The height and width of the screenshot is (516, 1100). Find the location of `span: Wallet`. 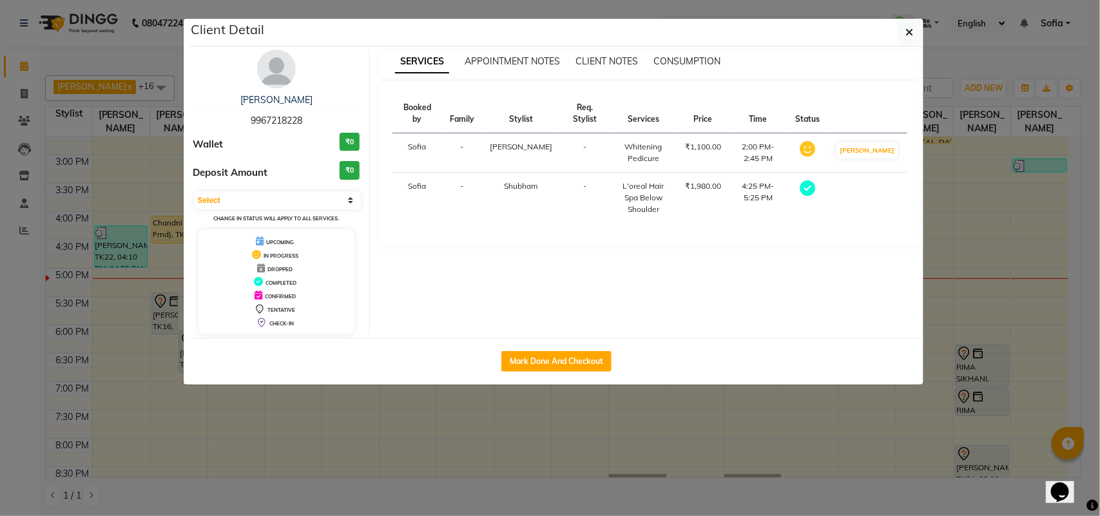

span: Wallet is located at coordinates (208, 144).